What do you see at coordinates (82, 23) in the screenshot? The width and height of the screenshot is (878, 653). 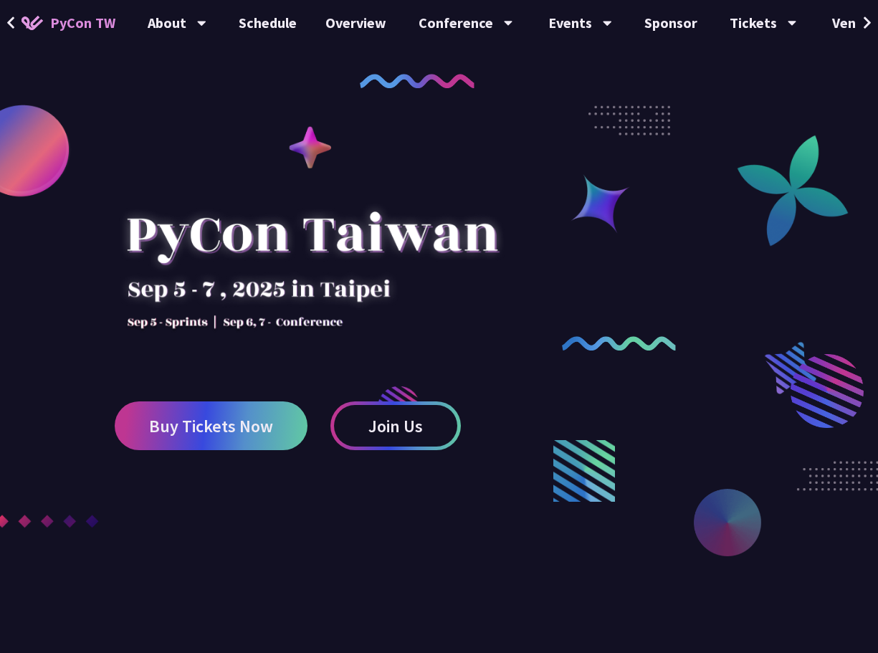 I see `span: PyCon TW` at bounding box center [82, 23].